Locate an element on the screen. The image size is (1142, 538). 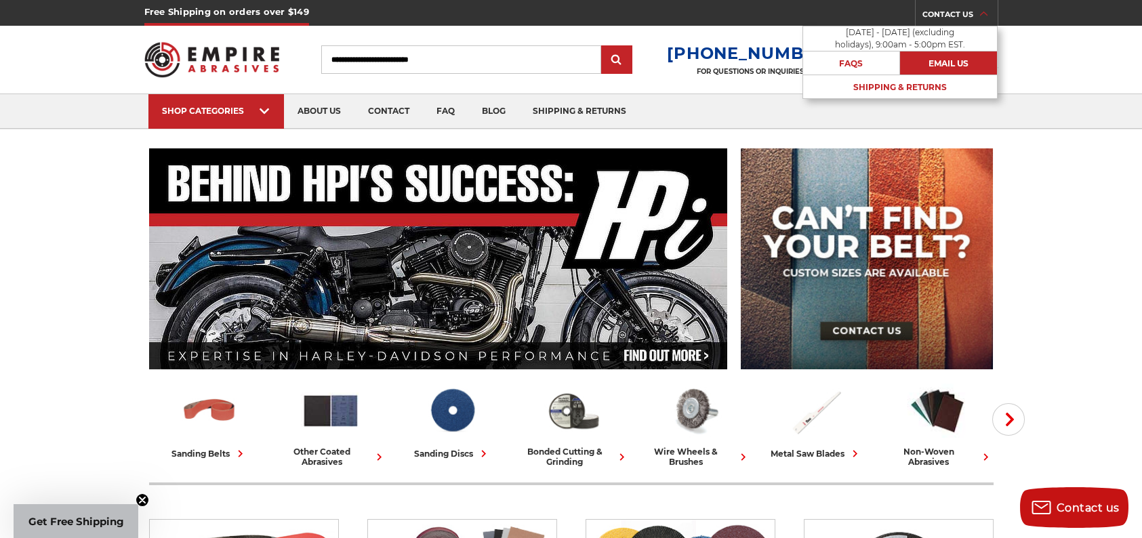
div: wire wheels & brushes is located at coordinates (695, 457).